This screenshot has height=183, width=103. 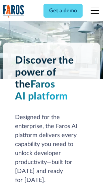 I want to click on a: Get a demo, so click(x=63, y=11).